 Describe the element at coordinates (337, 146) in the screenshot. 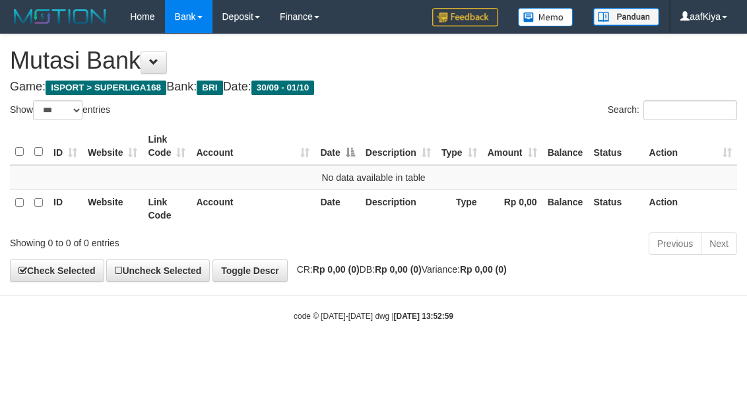

I see `th: Date: activate to sort column descending` at that location.